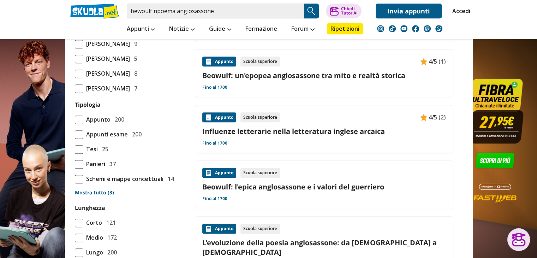 This screenshot has height=258, width=537. What do you see at coordinates (134, 73) in the screenshot?
I see `span: 8` at bounding box center [134, 73].